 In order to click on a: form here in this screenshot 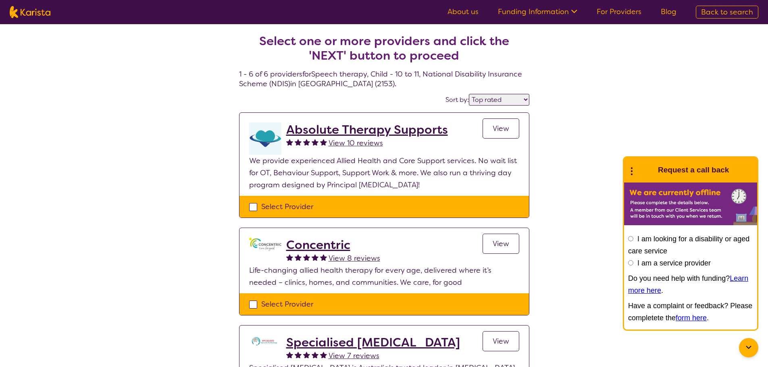, I will do `click(691, 318)`.